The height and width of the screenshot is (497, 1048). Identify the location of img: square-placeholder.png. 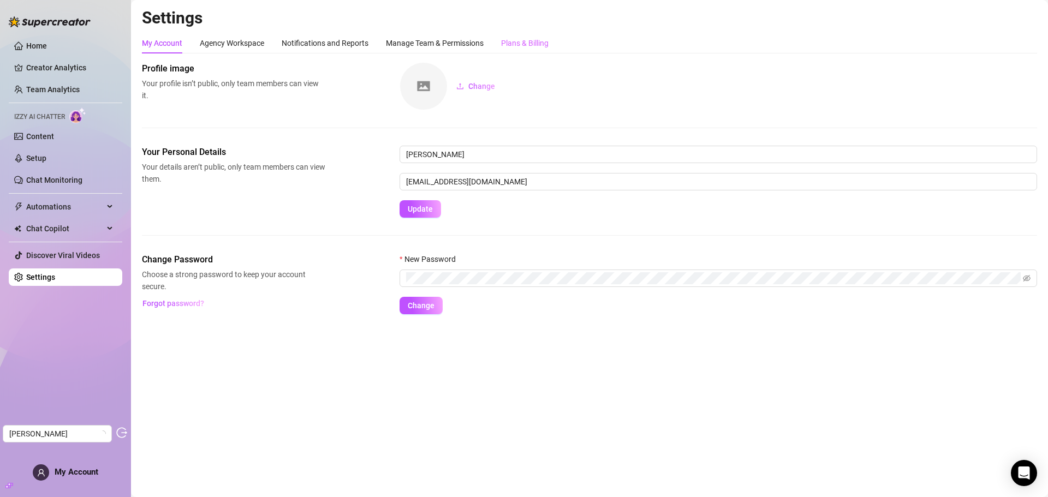
(424, 86).